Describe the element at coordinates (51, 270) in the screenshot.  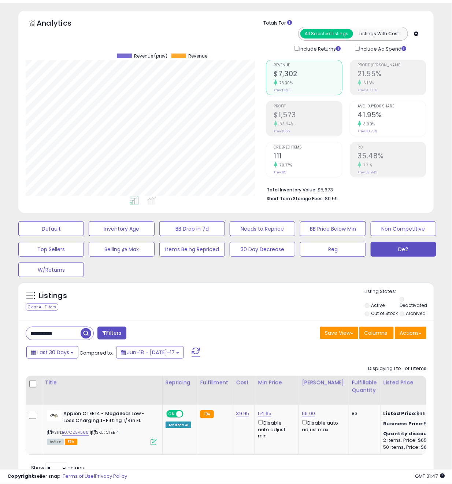
I see `button: W/Returns` at that location.